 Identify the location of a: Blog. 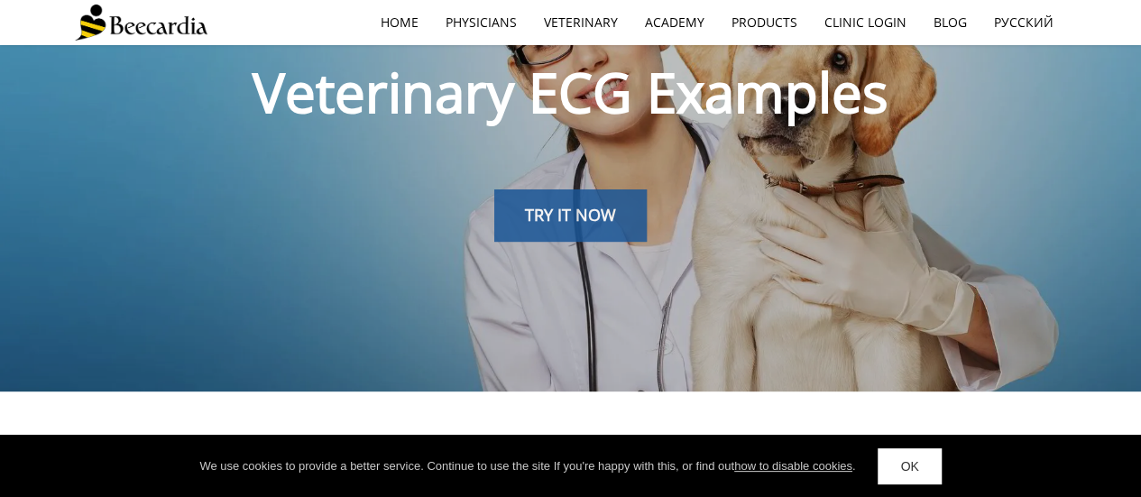
(950, 23).